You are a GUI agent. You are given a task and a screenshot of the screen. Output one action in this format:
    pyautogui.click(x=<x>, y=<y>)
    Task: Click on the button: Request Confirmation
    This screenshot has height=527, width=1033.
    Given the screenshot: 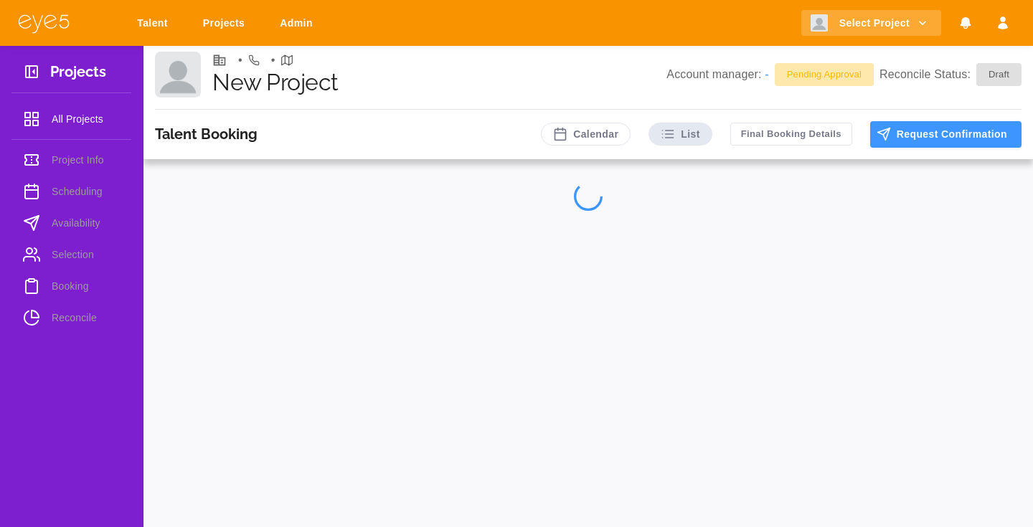 What is the action you would take?
    pyautogui.click(x=946, y=134)
    